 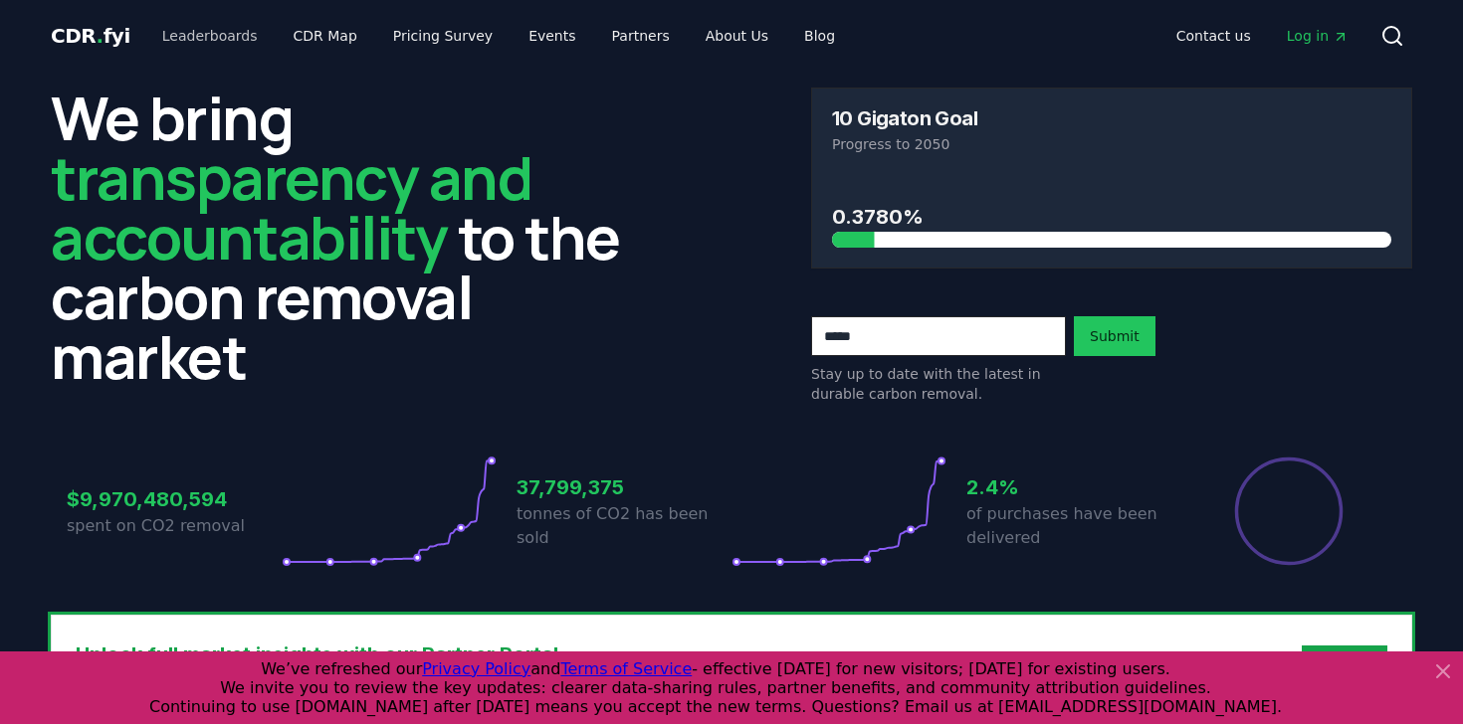 What do you see at coordinates (938, 384) in the screenshot?
I see `p: Stay up to date with the latest in durable carbon removal.` at bounding box center [938, 384].